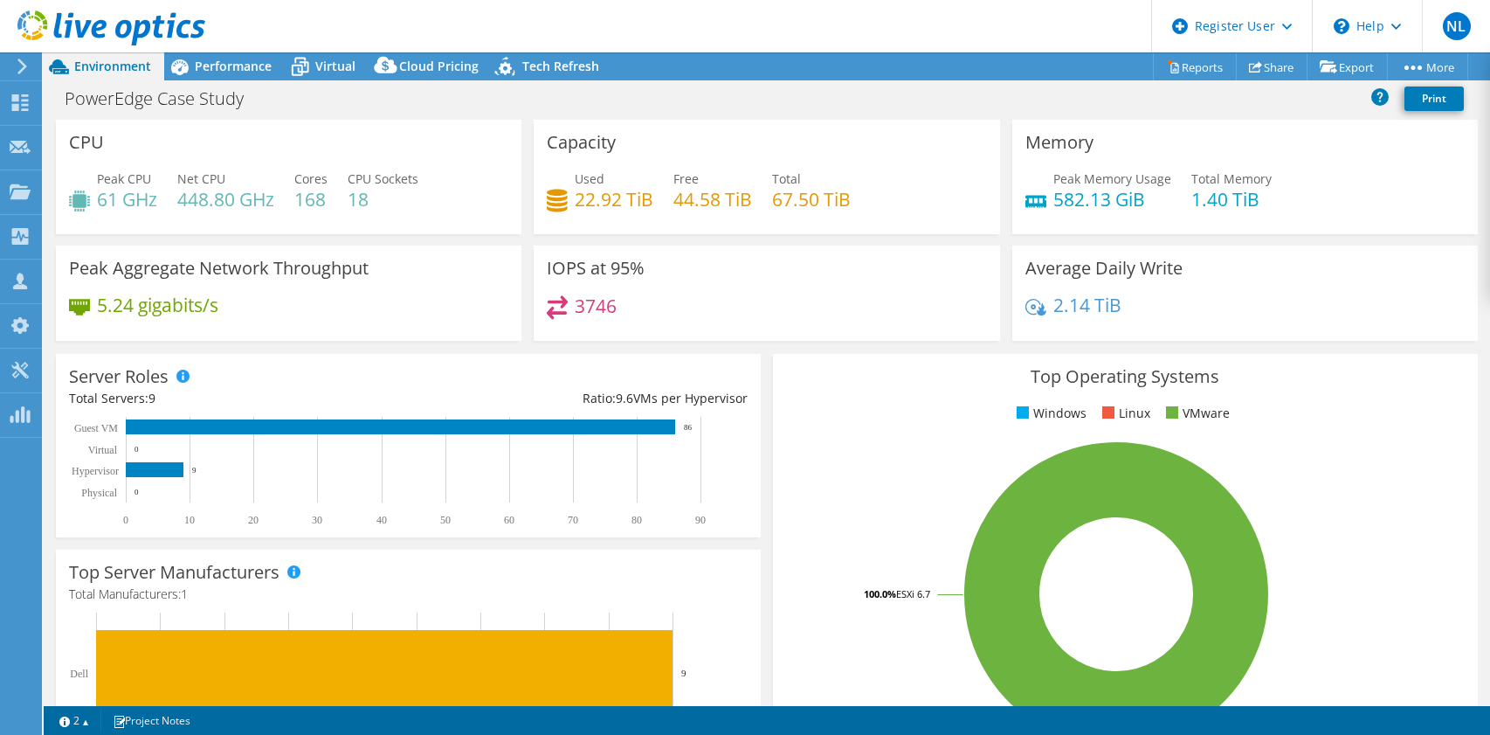 The height and width of the screenshot is (735, 1490). I want to click on h4: 582.13 GiB, so click(1112, 199).